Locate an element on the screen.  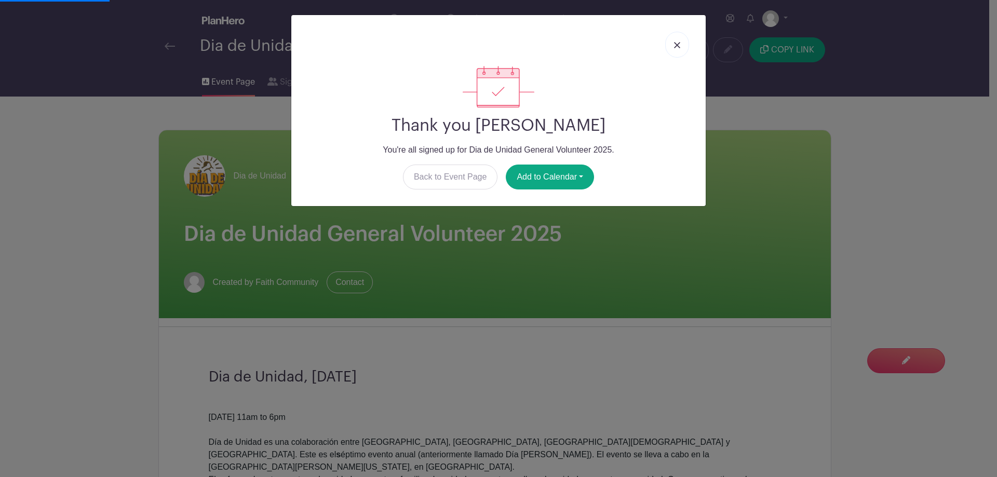
a: Back to Event Page is located at coordinates (450, 177).